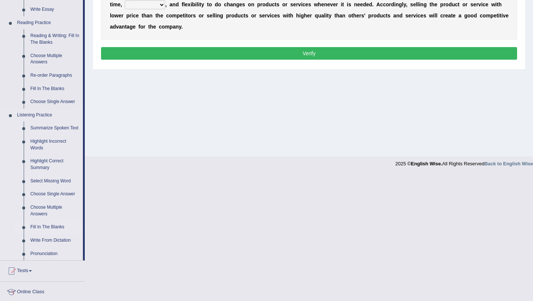 The width and height of the screenshot is (533, 301). What do you see at coordinates (55, 227) in the screenshot?
I see `a: Fill In The Blanks` at bounding box center [55, 227].